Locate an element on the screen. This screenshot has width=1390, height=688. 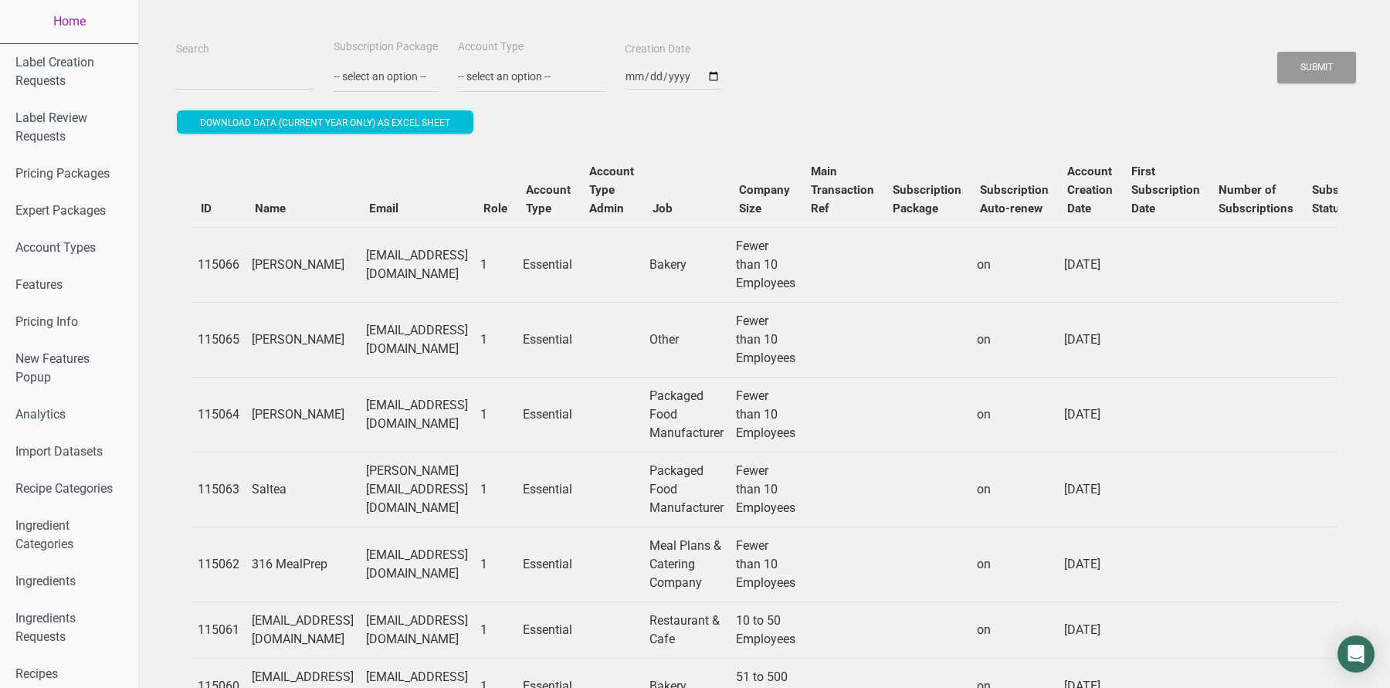
td: Bakery is located at coordinates (686, 264).